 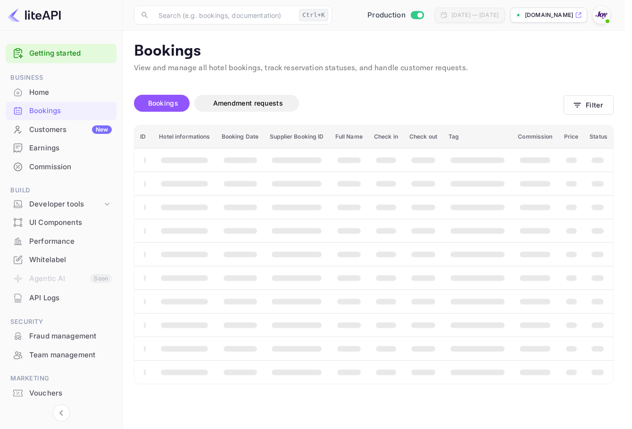 I want to click on th: Supplier Booking ID, so click(x=297, y=137).